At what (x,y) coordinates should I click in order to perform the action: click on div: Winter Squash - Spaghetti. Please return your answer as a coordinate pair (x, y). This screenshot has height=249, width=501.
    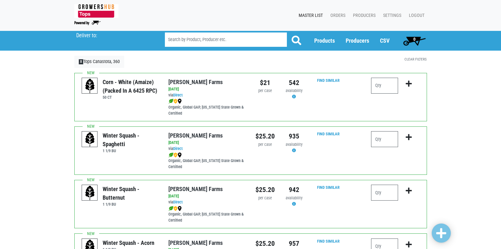
    Looking at the image, I should click on (131, 140).